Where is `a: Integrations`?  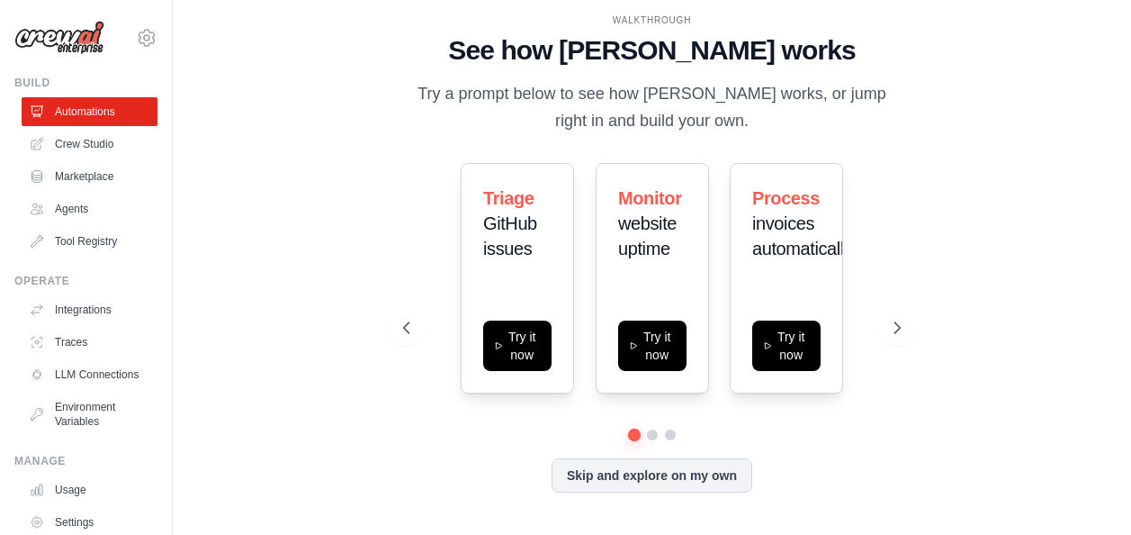 a: Integrations is located at coordinates (89, 310).